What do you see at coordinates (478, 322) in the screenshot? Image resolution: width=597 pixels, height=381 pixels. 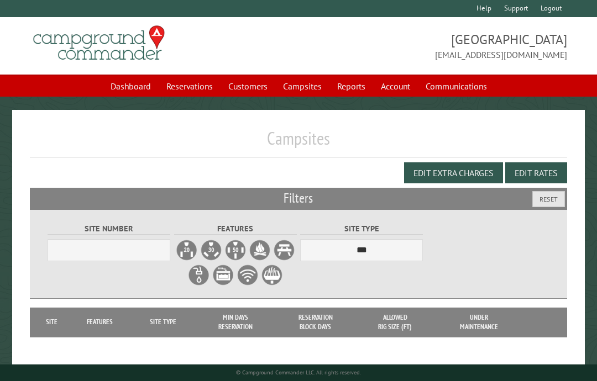 I see `th: Under Maintenance` at bounding box center [478, 322].